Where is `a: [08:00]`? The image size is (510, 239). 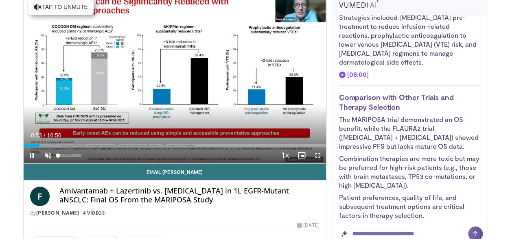 a: [08:00] is located at coordinates (354, 74).